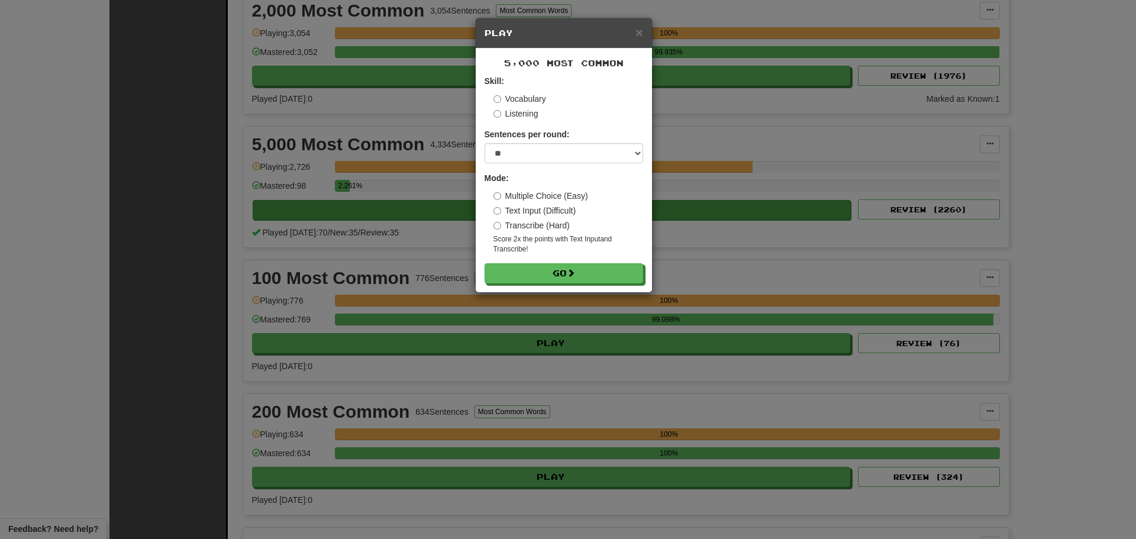  I want to click on span: 5,000 Most Common, so click(564, 63).